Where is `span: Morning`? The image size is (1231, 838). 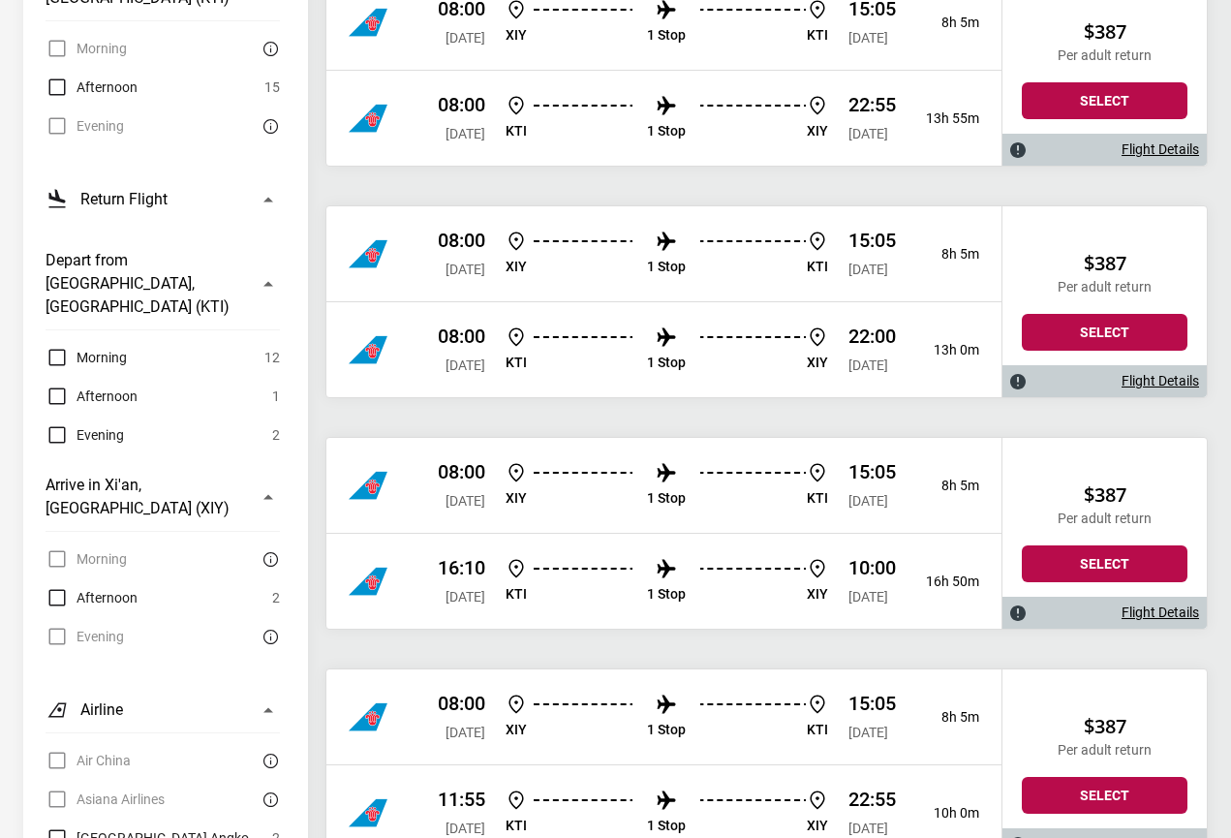
span: Morning is located at coordinates (102, 358).